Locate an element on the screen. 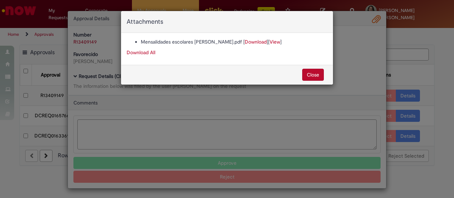 The width and height of the screenshot is (454, 198). button: Close is located at coordinates (313, 75).